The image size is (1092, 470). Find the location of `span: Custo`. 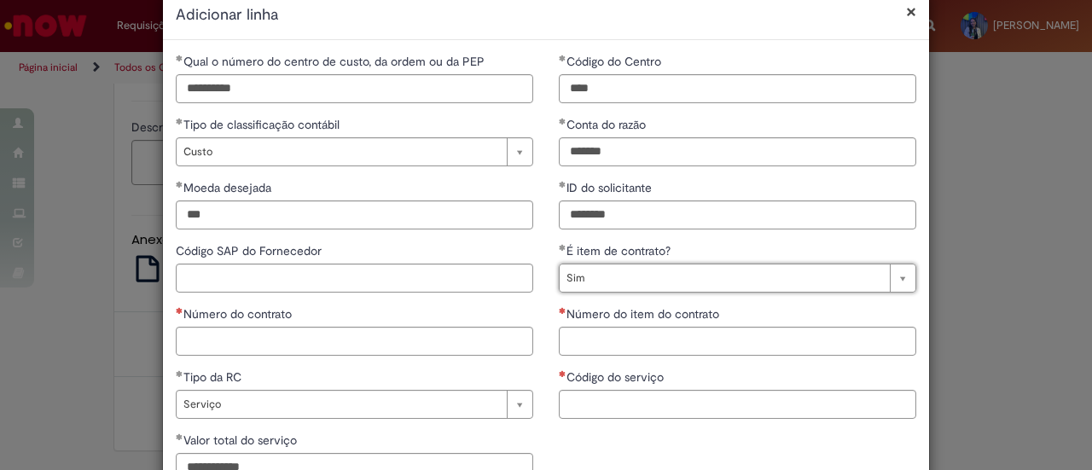

span: Custo is located at coordinates (340, 152).